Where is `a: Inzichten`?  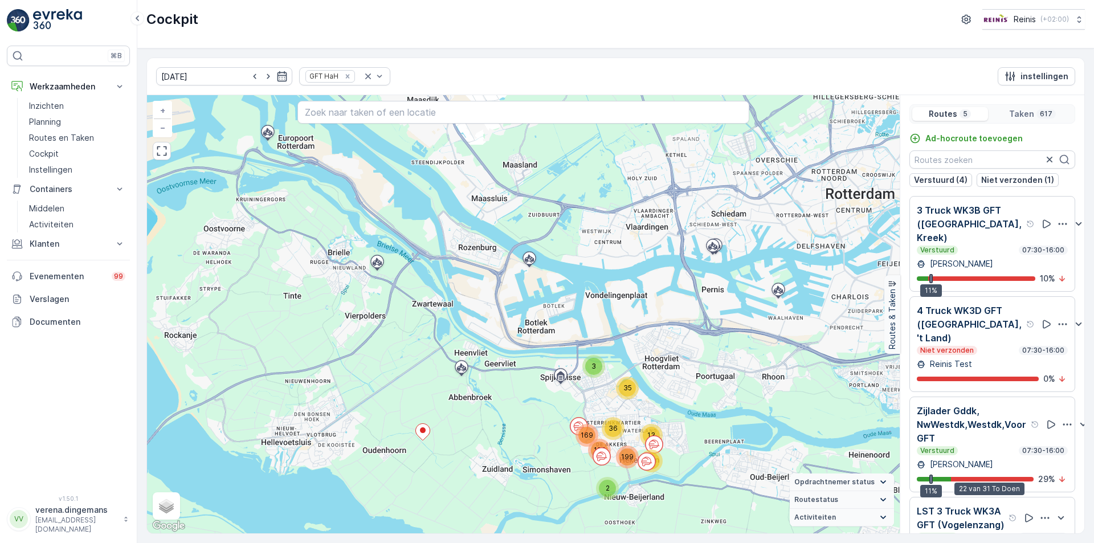
a: Inzichten is located at coordinates (77, 106).